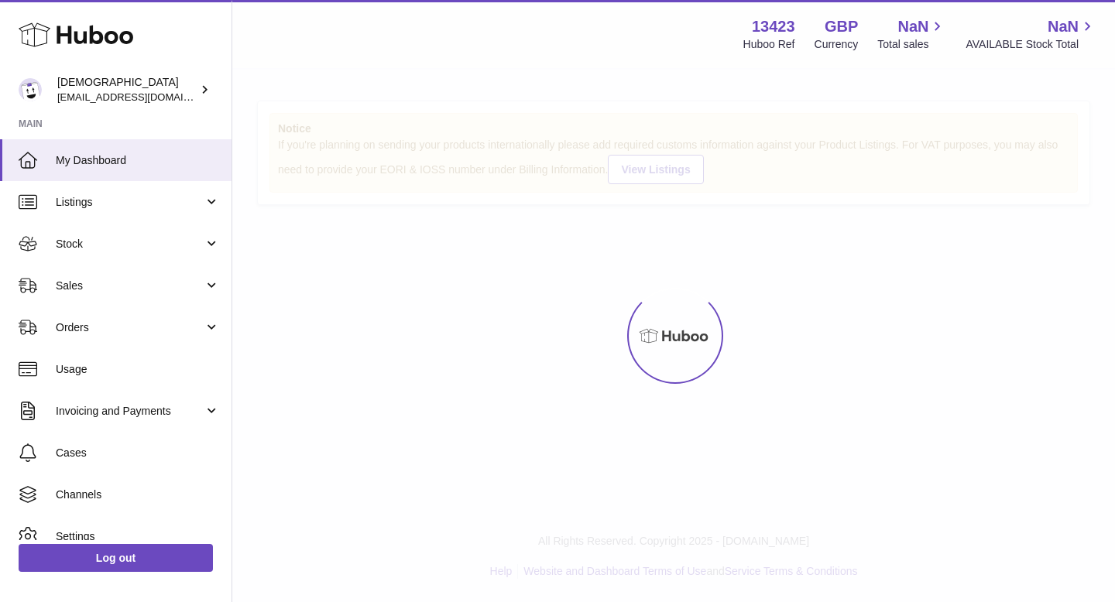 This screenshot has height=602, width=1115. Describe the element at coordinates (138, 537) in the screenshot. I see `span: Settings` at that location.